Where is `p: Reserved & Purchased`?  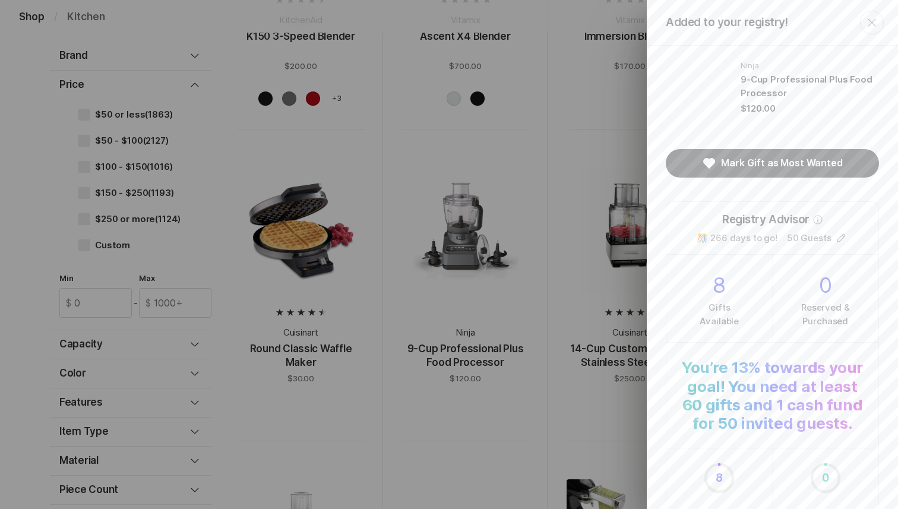
p: Reserved & Purchased is located at coordinates (825, 314).